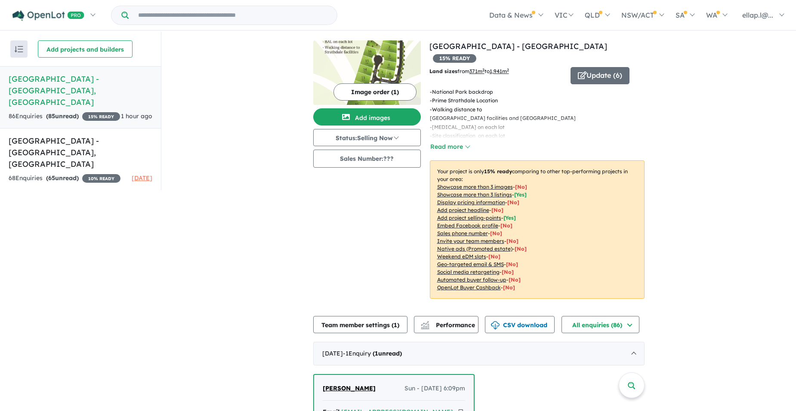  I want to click on img: bar-chart.svg, so click(425, 327).